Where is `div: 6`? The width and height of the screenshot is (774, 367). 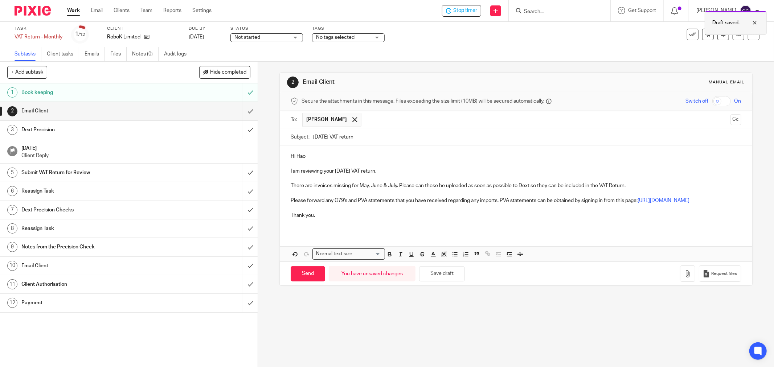
div: 6 is located at coordinates (12, 191).